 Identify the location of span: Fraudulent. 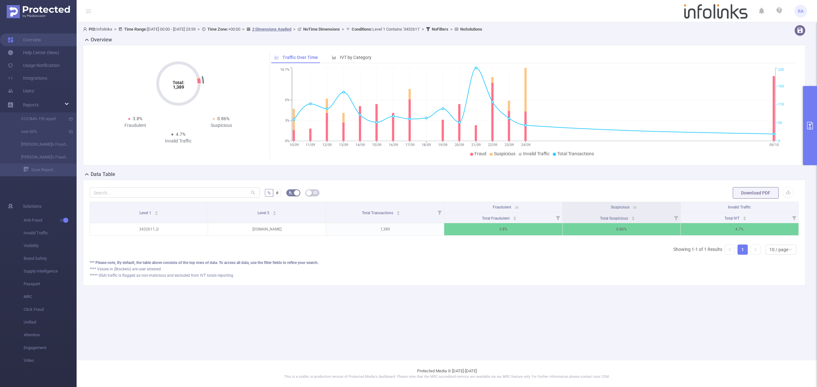
(502, 207).